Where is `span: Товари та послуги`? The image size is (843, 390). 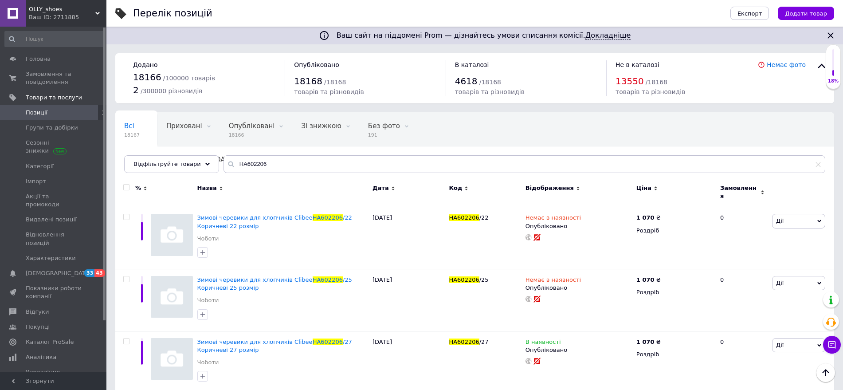
span: Товари та послуги is located at coordinates (54, 98).